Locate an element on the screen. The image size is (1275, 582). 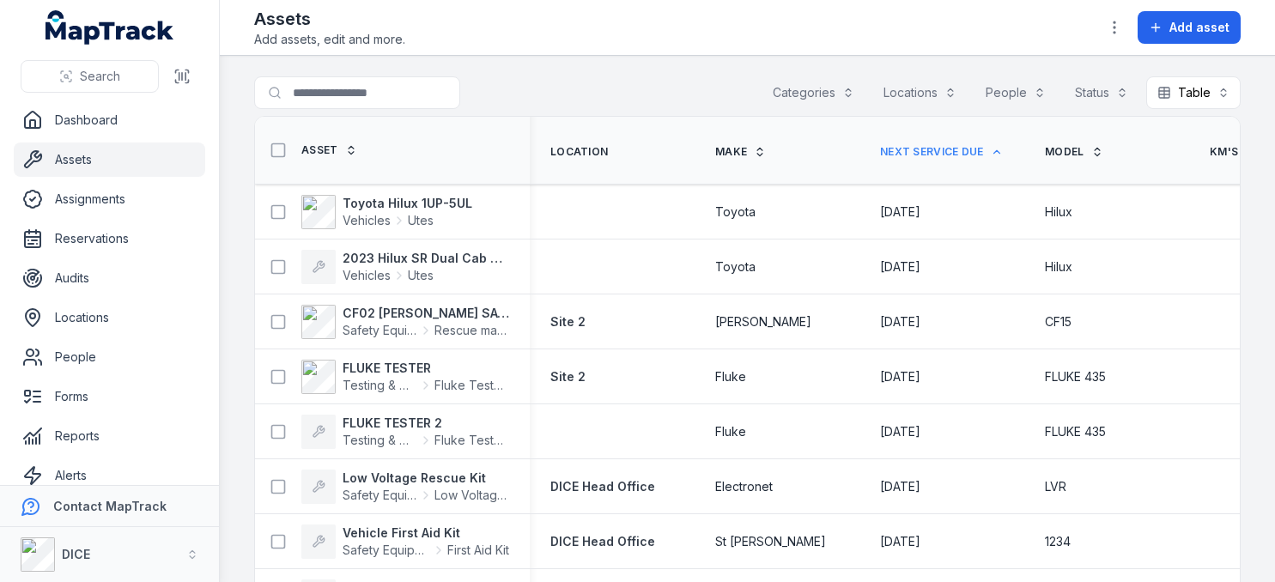
a: Asset is located at coordinates (329, 150).